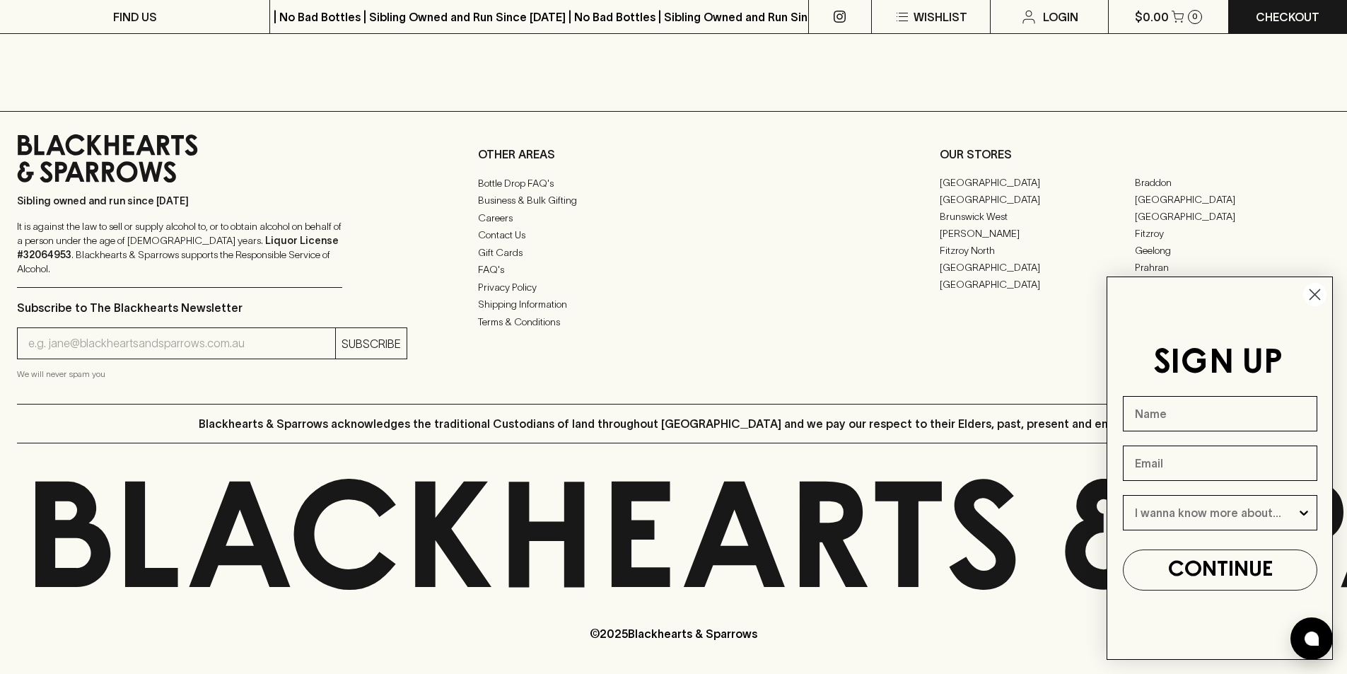 This screenshot has width=1347, height=674. I want to click on p: It is against the law to sell or supply alcohol to, or to obtain alcohol on behalf of a person un..., so click(180, 247).